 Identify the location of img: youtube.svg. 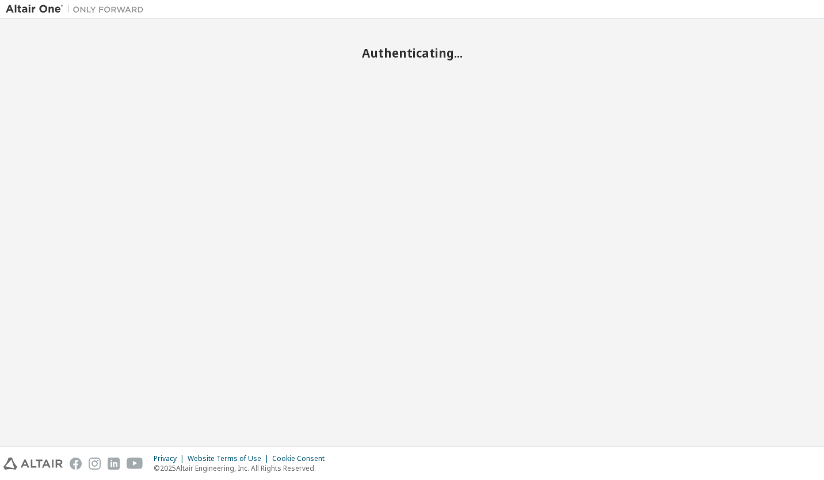
(135, 463).